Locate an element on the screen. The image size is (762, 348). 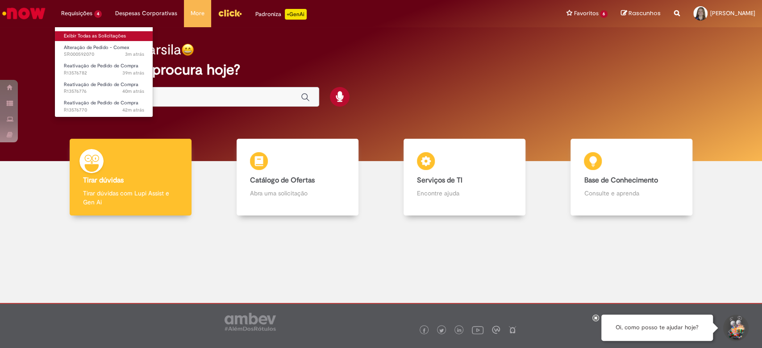
time: 29/09/2025 13:13:35 is located at coordinates (133, 110).